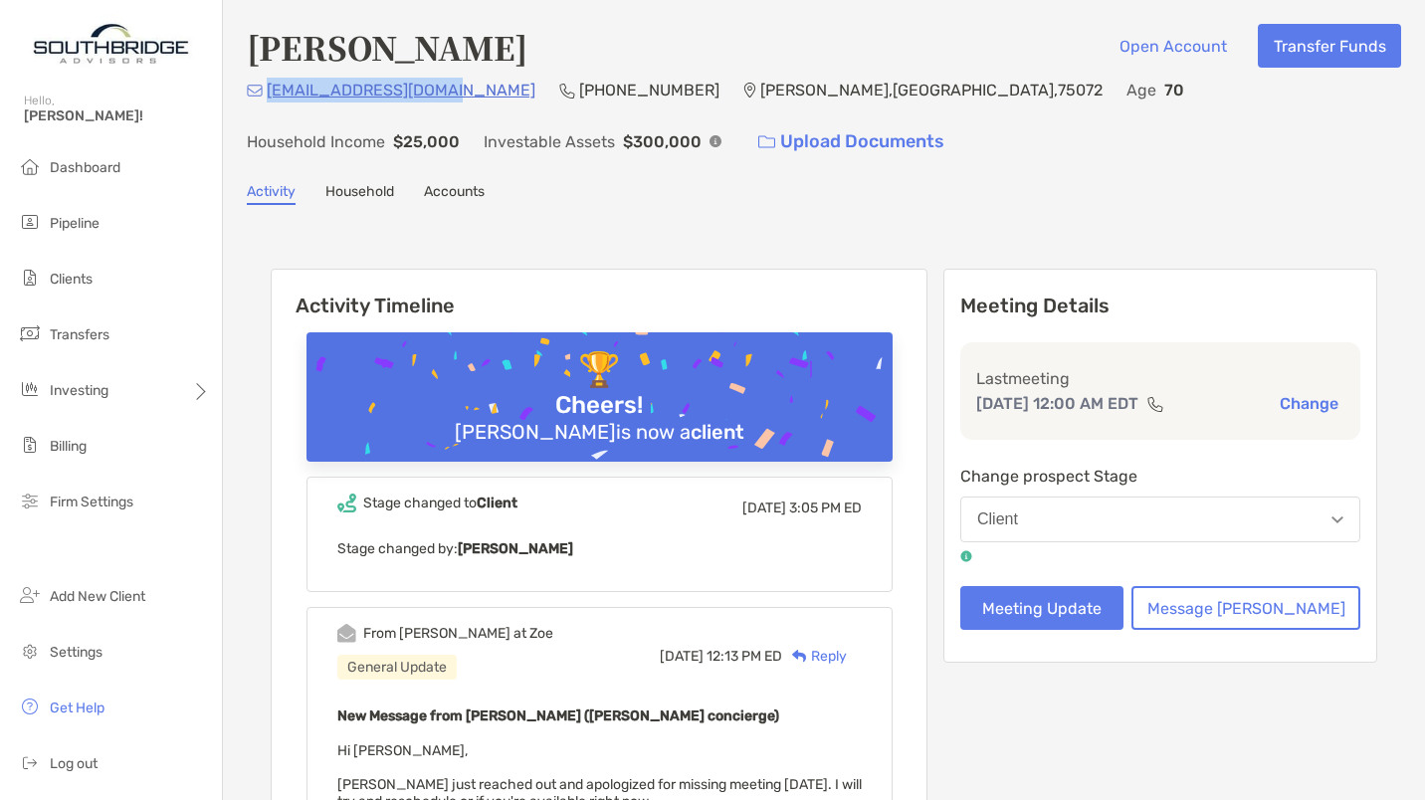 The image size is (1425, 800). What do you see at coordinates (599, 548) in the screenshot?
I see `p: Stage changed by:` at bounding box center [599, 548].